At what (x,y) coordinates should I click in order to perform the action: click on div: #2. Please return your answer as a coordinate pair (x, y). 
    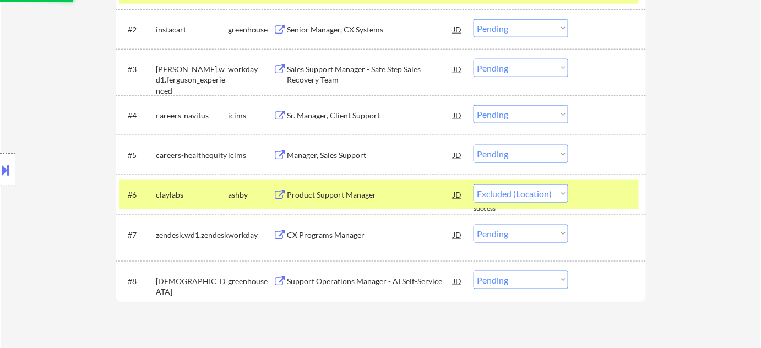
    Looking at the image, I should click on (137, 30).